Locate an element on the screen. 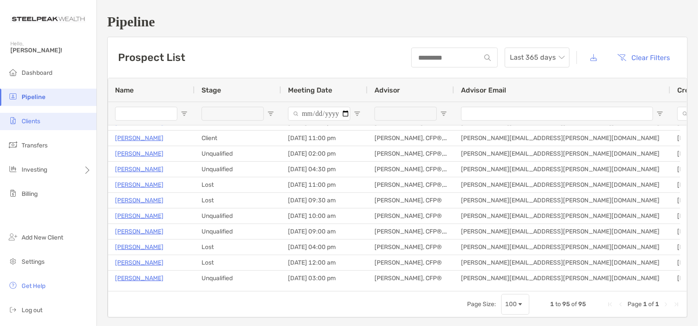 The height and width of the screenshot is (326, 698). img: clients icon is located at coordinates (13, 121).